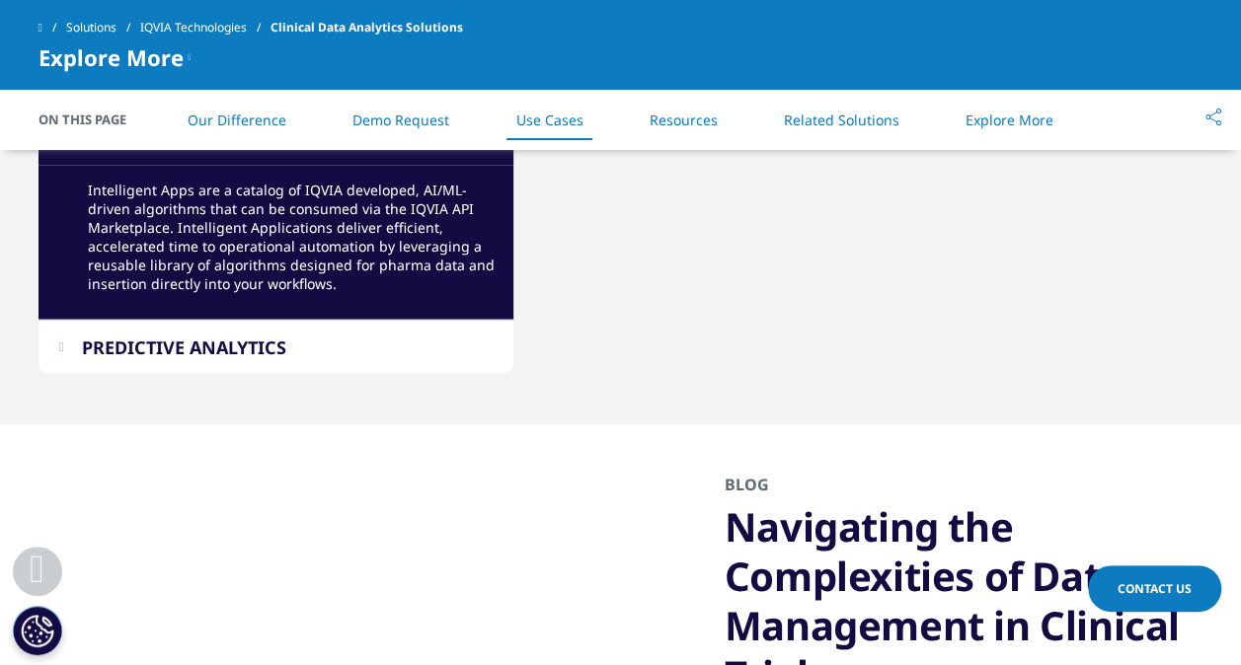  What do you see at coordinates (237, 119) in the screenshot?
I see `a: Our Difference` at bounding box center [237, 119].